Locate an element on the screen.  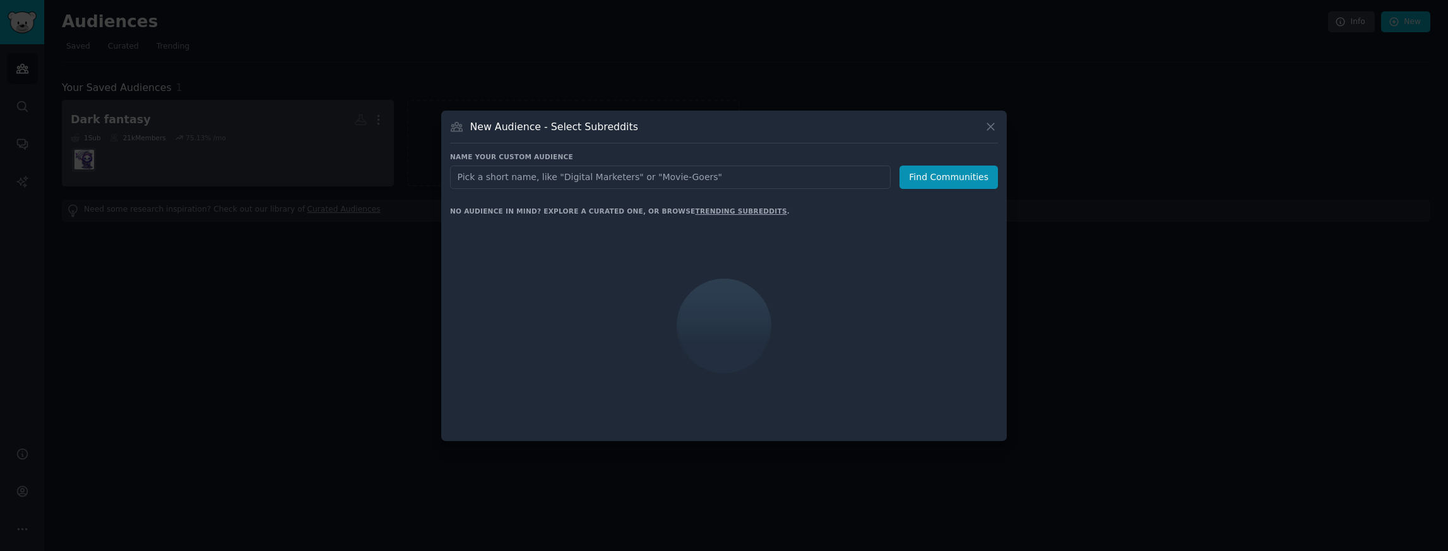
h3: Name your custom audience is located at coordinates (724, 157).